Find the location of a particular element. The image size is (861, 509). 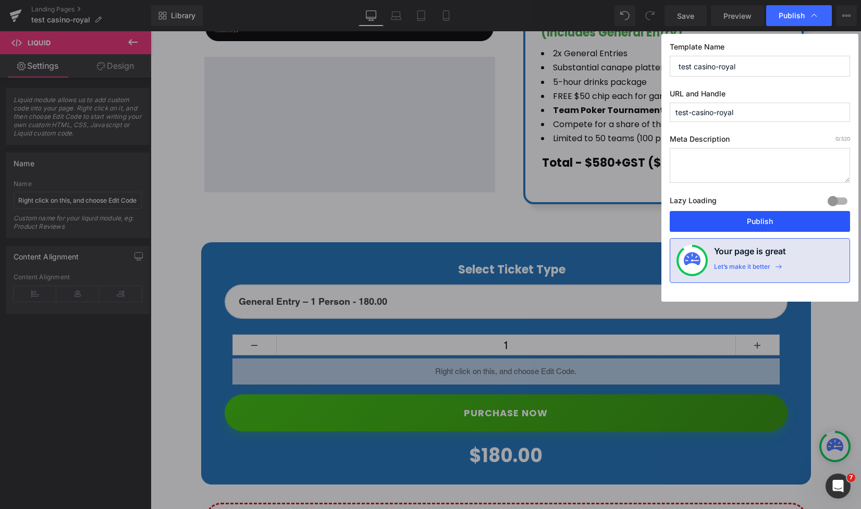

img: onboarding-status.svg is located at coordinates (692, 261).